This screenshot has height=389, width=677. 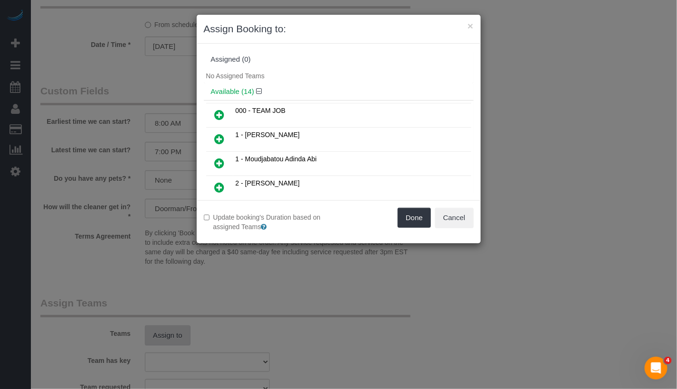 What do you see at coordinates (235, 76) in the screenshot?
I see `span: No Assigned Teams` at bounding box center [235, 76].